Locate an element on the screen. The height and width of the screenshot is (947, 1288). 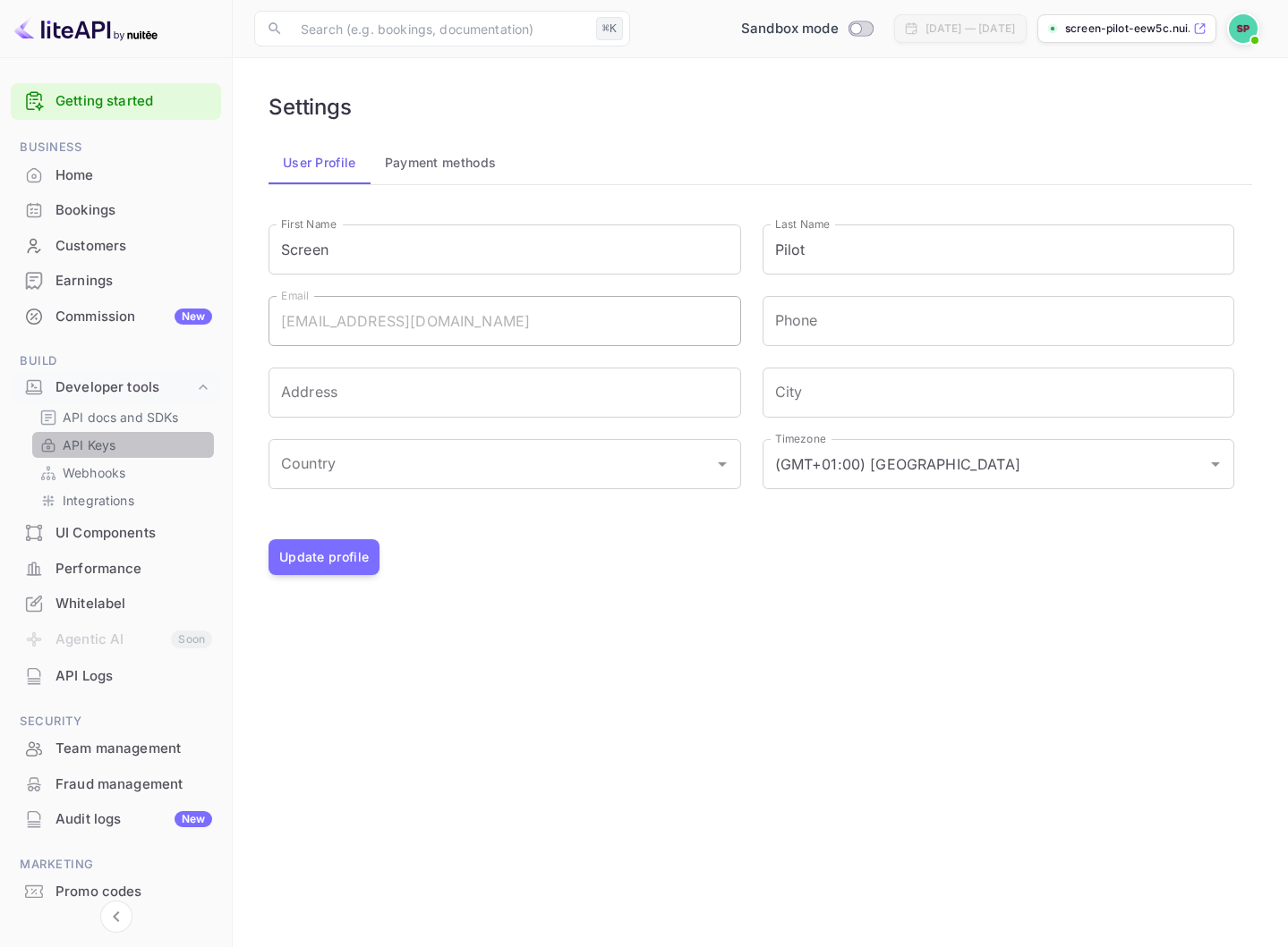
p: API Keys is located at coordinates (88, 444).